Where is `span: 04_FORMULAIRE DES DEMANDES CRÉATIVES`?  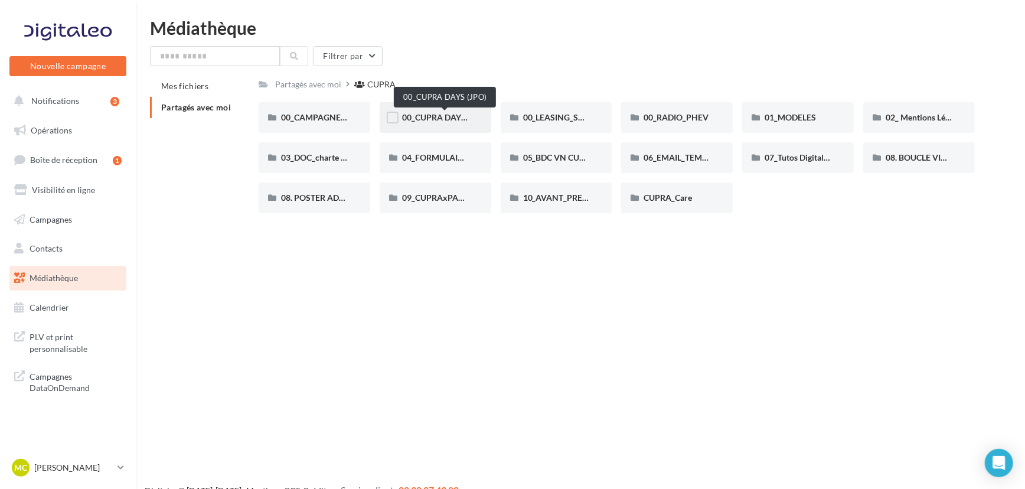 span: 04_FORMULAIRE DES DEMANDES CRÉATIVES is located at coordinates (489, 157).